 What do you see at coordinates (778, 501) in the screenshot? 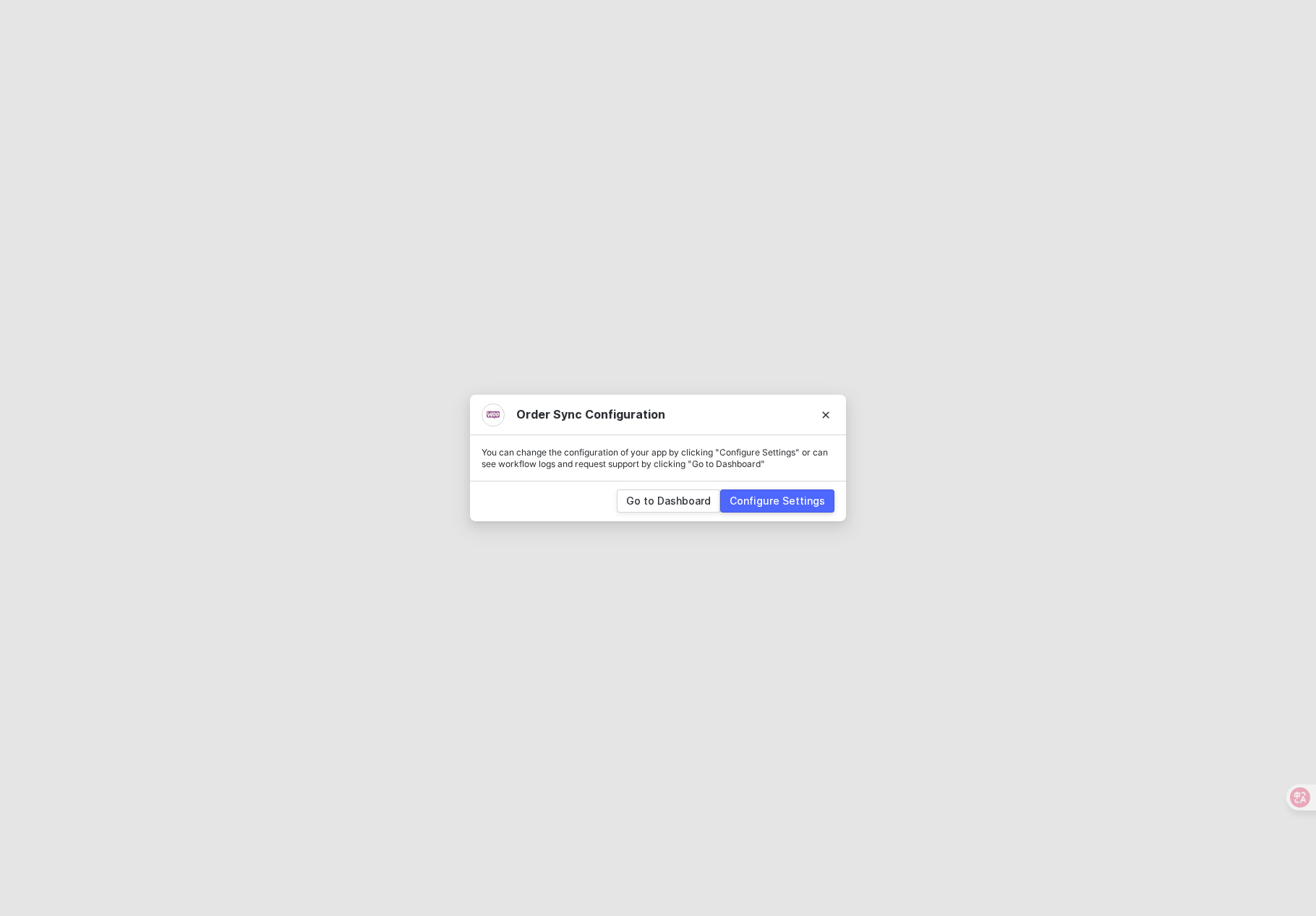
I see `div: Configure Settings` at bounding box center [778, 501].